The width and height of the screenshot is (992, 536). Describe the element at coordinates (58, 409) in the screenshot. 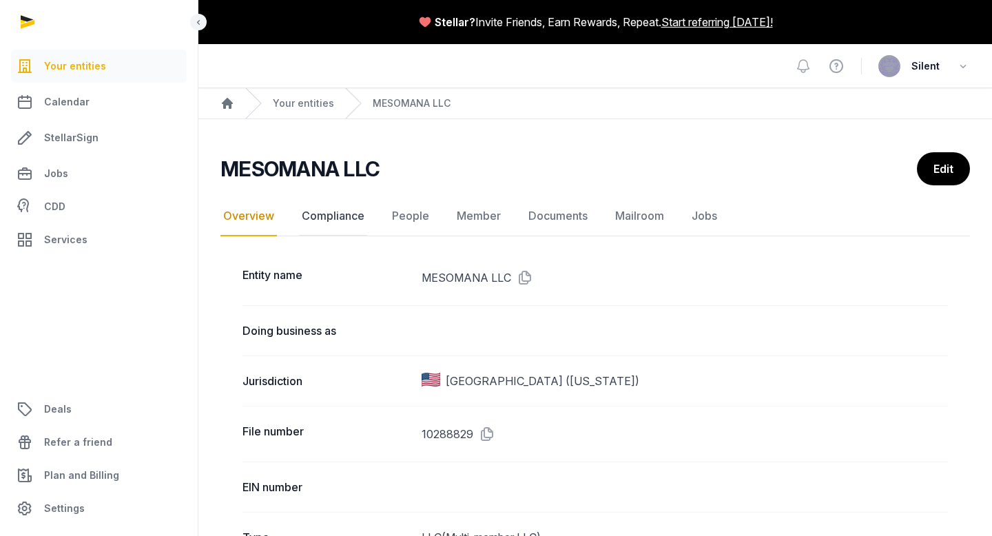

I see `span: Deals` at that location.